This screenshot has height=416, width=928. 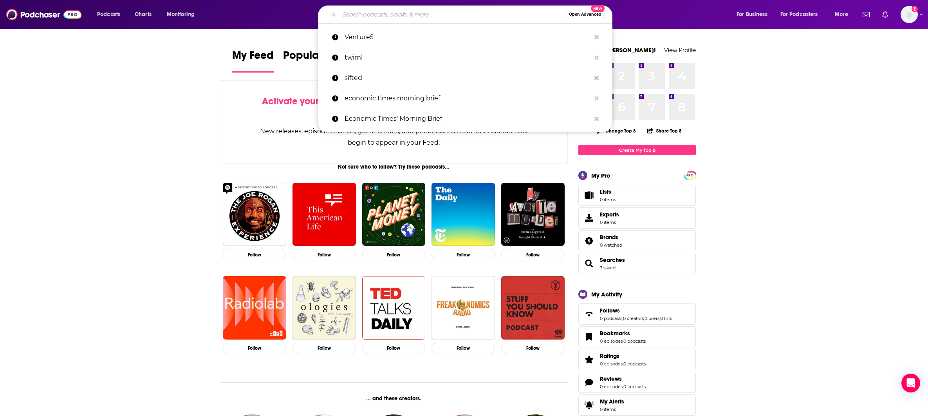 What do you see at coordinates (612, 401) in the screenshot?
I see `span: My Alerts` at bounding box center [612, 401].